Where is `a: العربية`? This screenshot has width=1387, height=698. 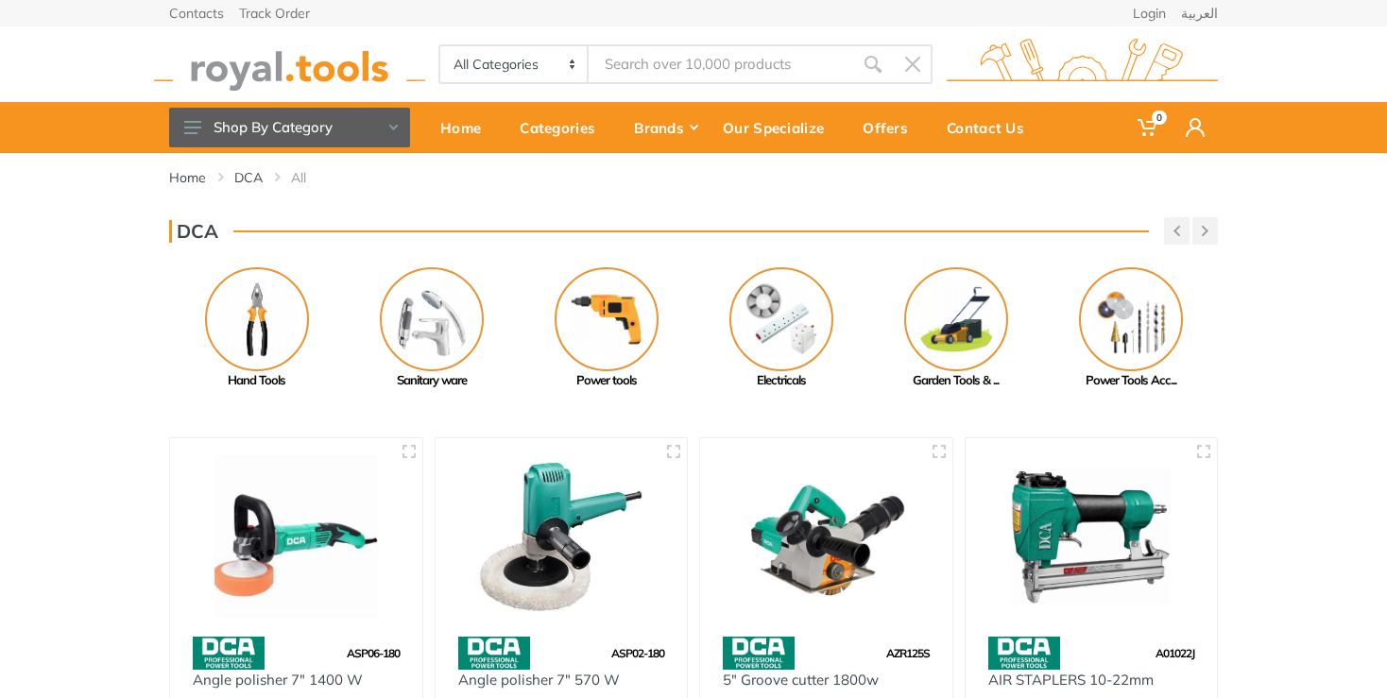 a: العربية is located at coordinates (1199, 13).